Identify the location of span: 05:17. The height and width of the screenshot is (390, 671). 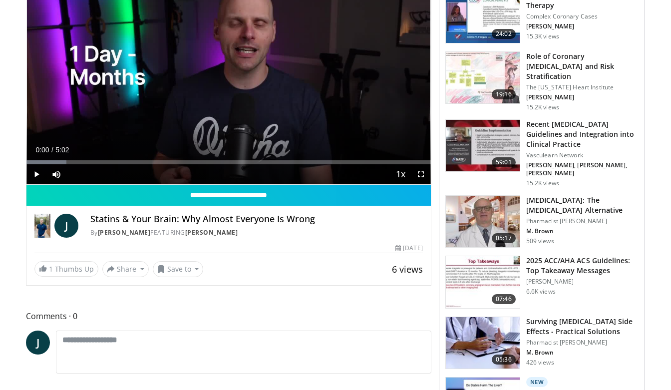
(504, 238).